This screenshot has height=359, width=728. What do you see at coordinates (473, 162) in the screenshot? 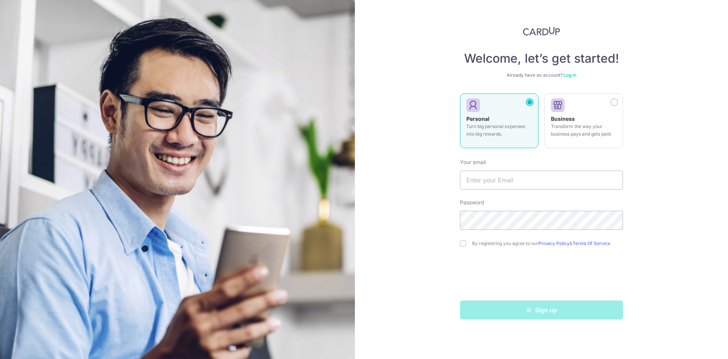
I see `label: Your email` at bounding box center [473, 162].